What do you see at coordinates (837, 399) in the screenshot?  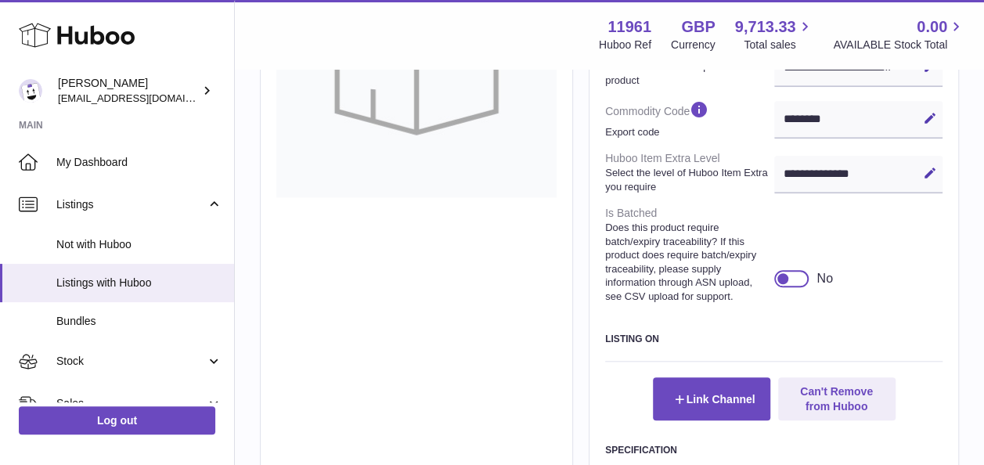 I see `button: Can't Remove from Huboo` at bounding box center [837, 399].